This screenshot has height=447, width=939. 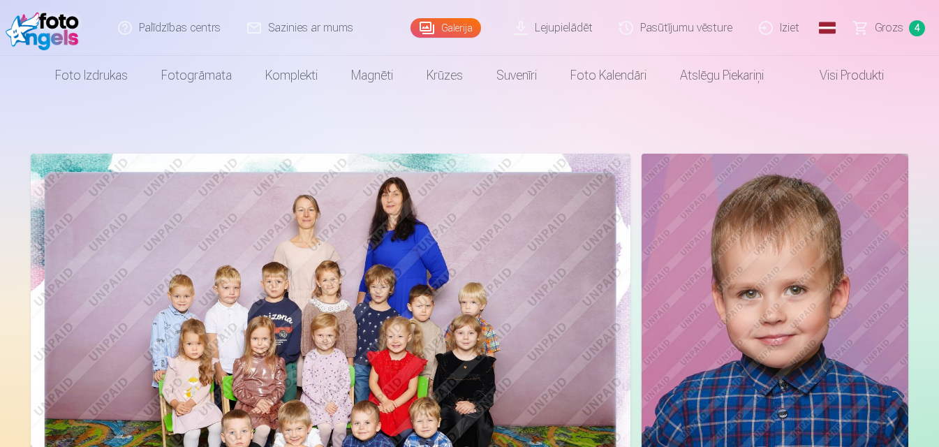 What do you see at coordinates (916, 28) in the screenshot?
I see `span: 4` at bounding box center [916, 28].